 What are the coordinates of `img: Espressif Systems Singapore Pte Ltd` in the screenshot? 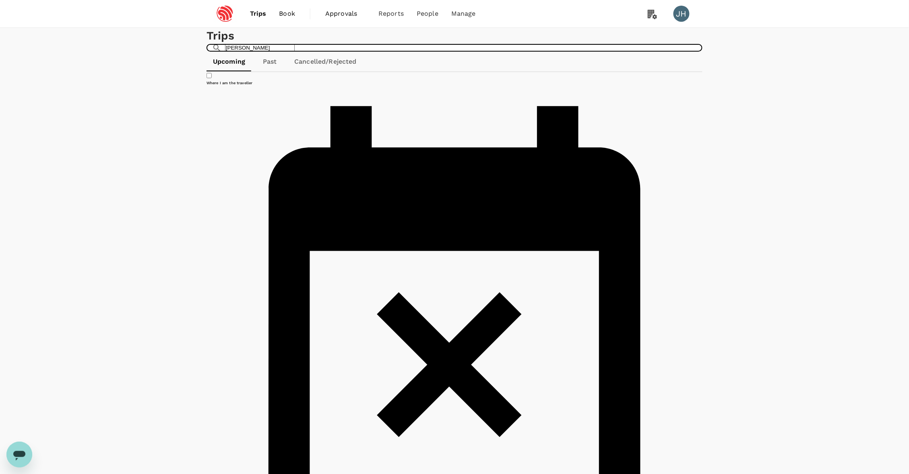 It's located at (225, 14).